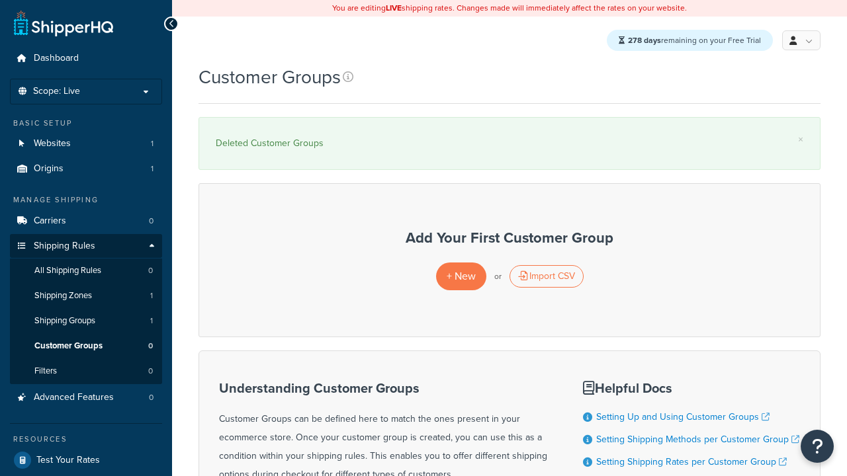 The image size is (847, 476). I want to click on div: Deleted Customer Groups, so click(509, 144).